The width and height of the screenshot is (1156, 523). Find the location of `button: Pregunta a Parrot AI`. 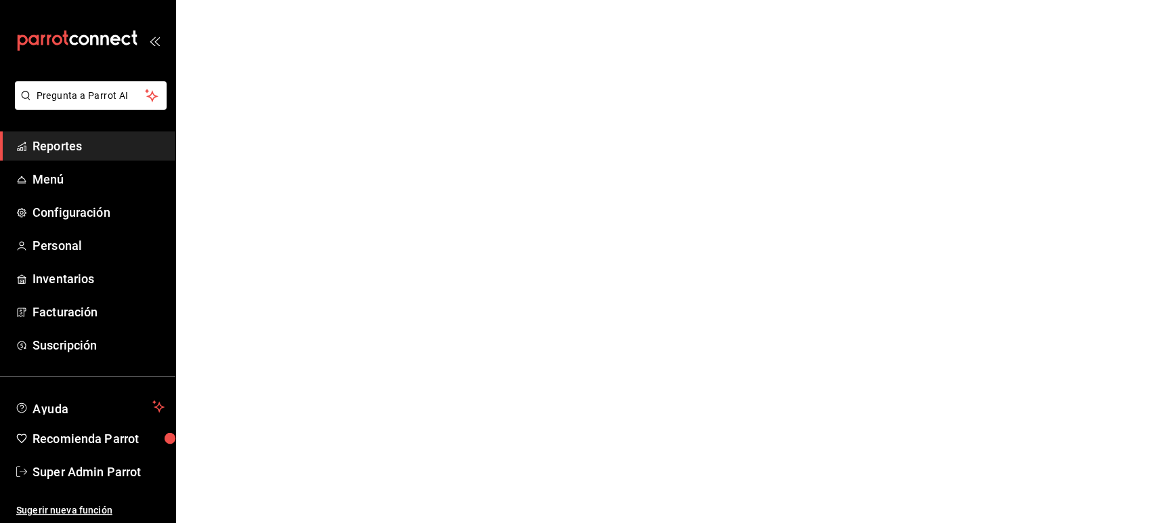

button: Pregunta a Parrot AI is located at coordinates (91, 95).